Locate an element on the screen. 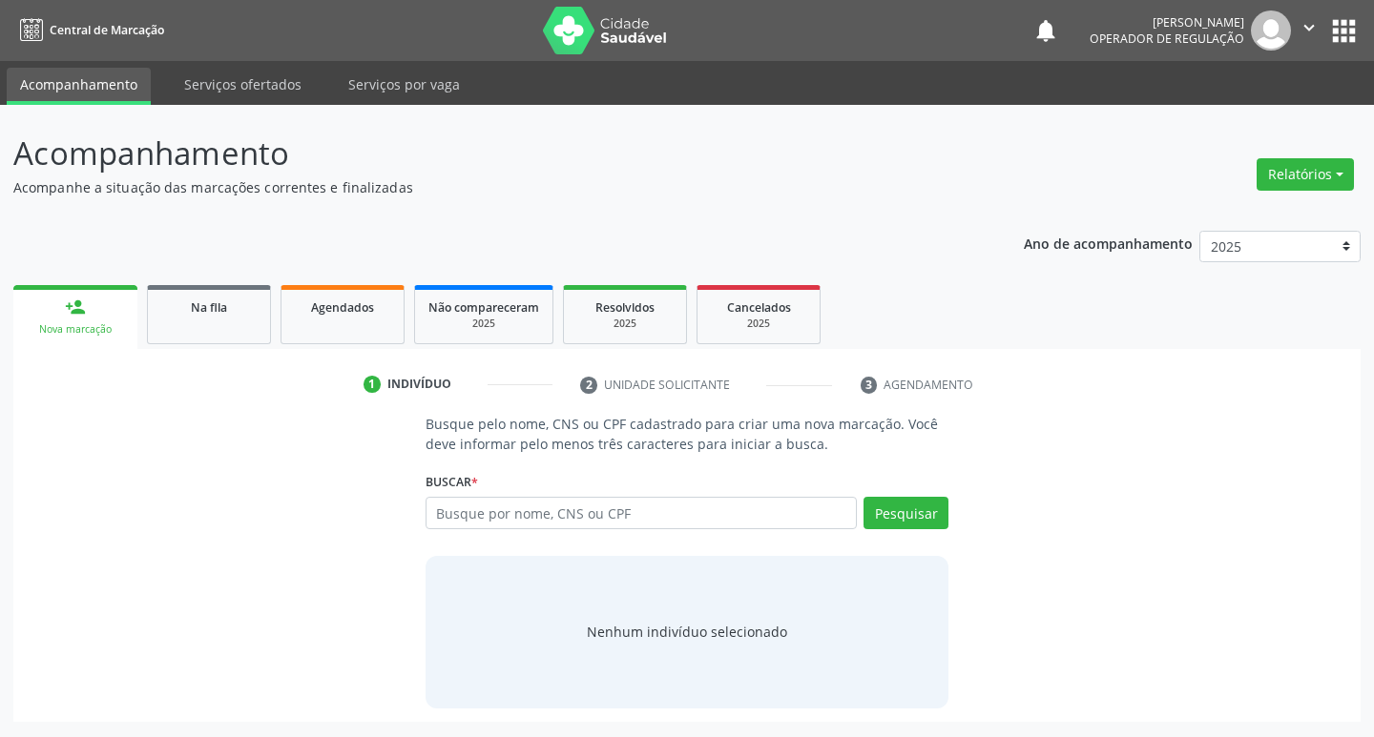 This screenshot has height=737, width=1374. span: Operador de regulação is located at coordinates (1167, 38).